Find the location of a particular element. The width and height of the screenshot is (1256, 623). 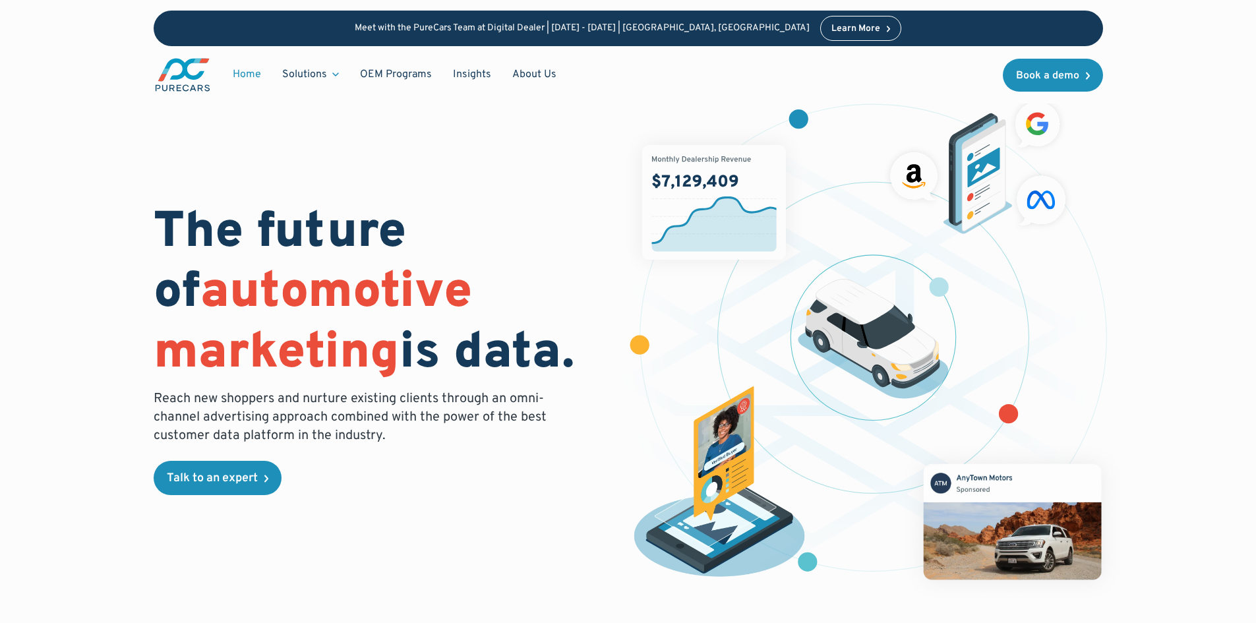

img: mockup of facebook post is located at coordinates (1012, 522).